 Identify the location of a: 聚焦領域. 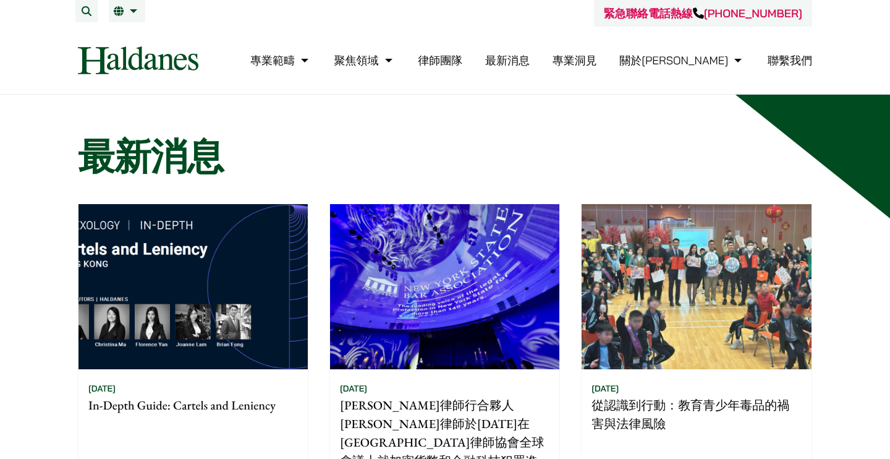
(365, 60).